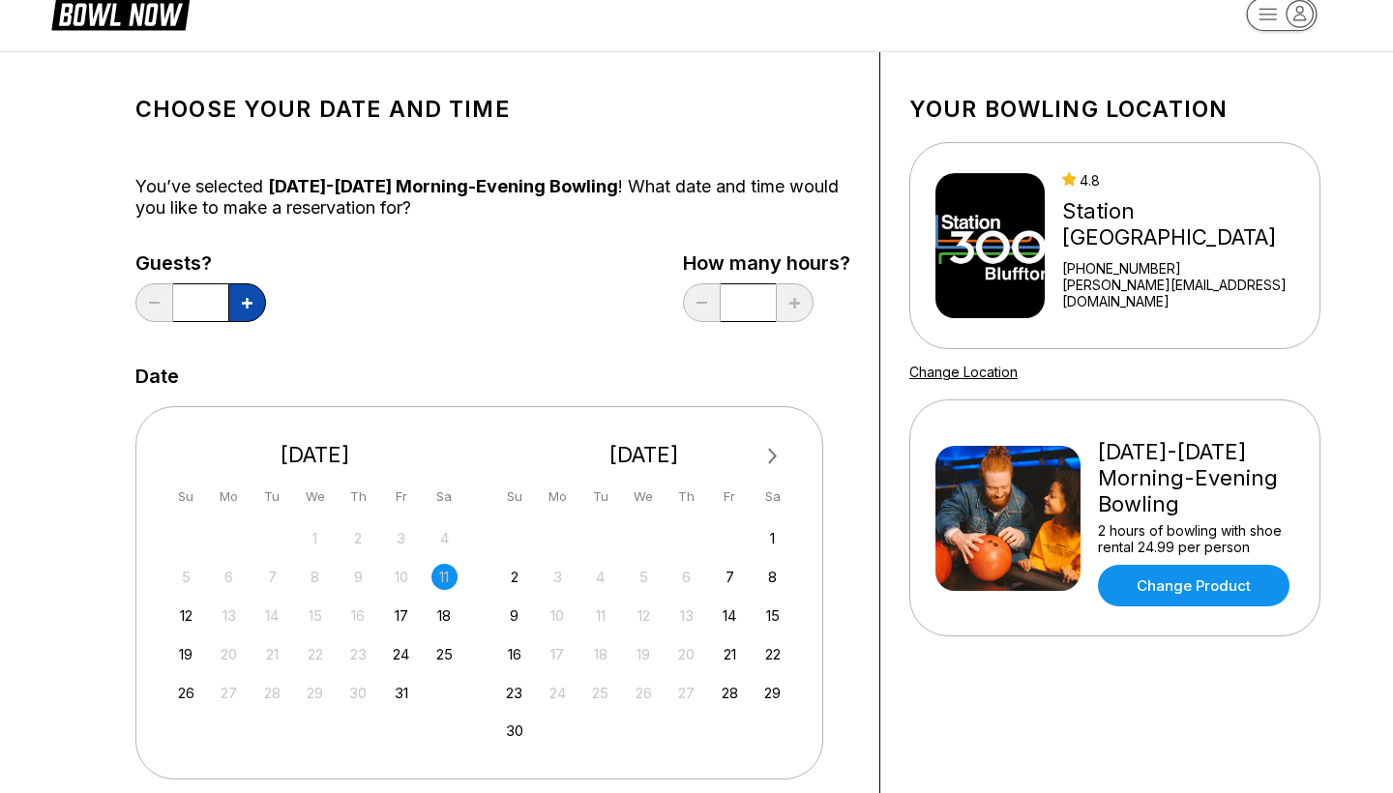  What do you see at coordinates (272, 615) in the screenshot?
I see `div: Not available Tuesday, October 14th, 2025` at bounding box center [272, 615].